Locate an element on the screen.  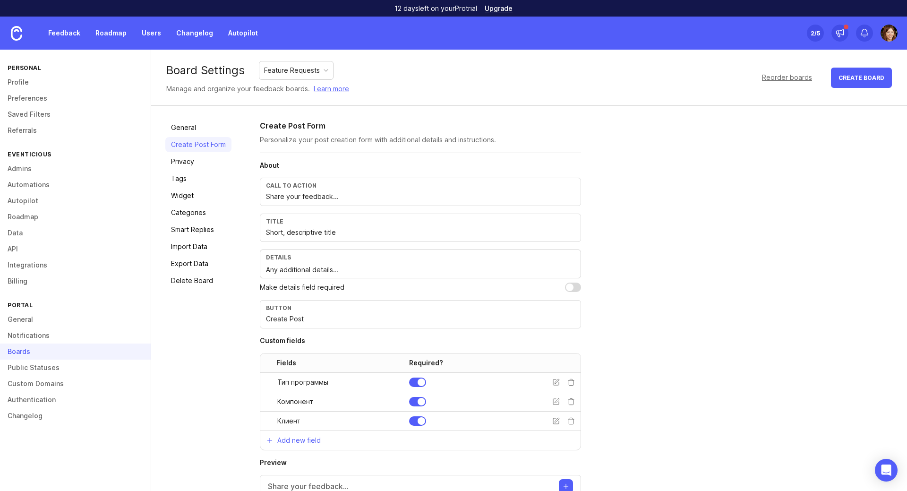
a: Tags is located at coordinates (198, 178).